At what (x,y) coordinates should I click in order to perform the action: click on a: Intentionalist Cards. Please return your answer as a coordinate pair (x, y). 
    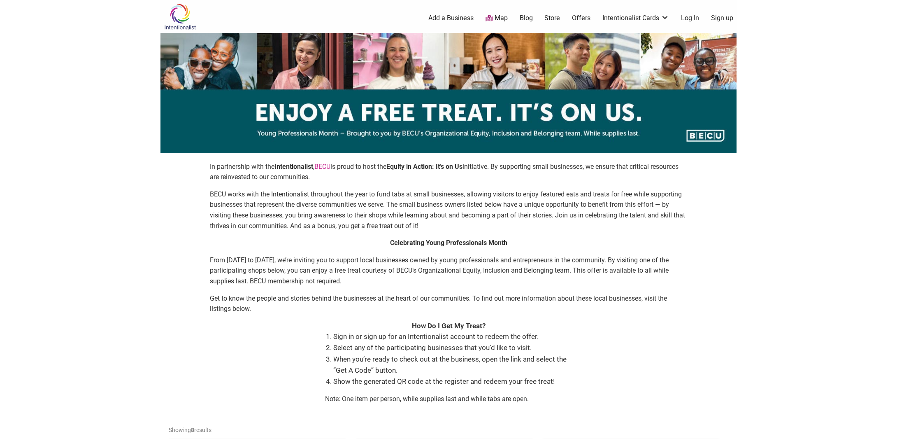
    Looking at the image, I should click on (636, 18).